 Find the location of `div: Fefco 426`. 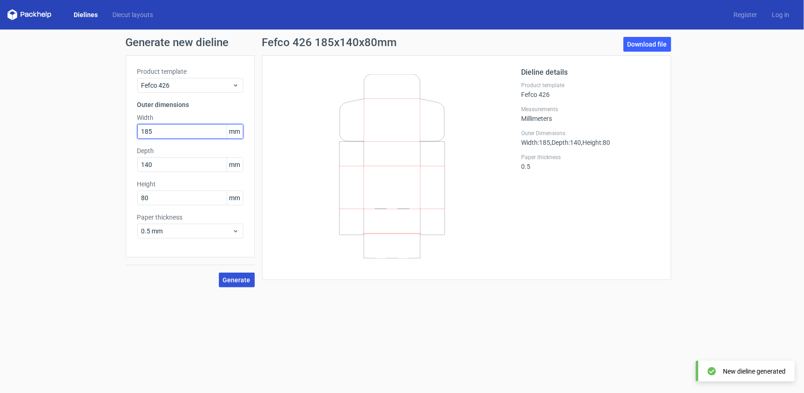

div: Fefco 426 is located at coordinates (591, 90).